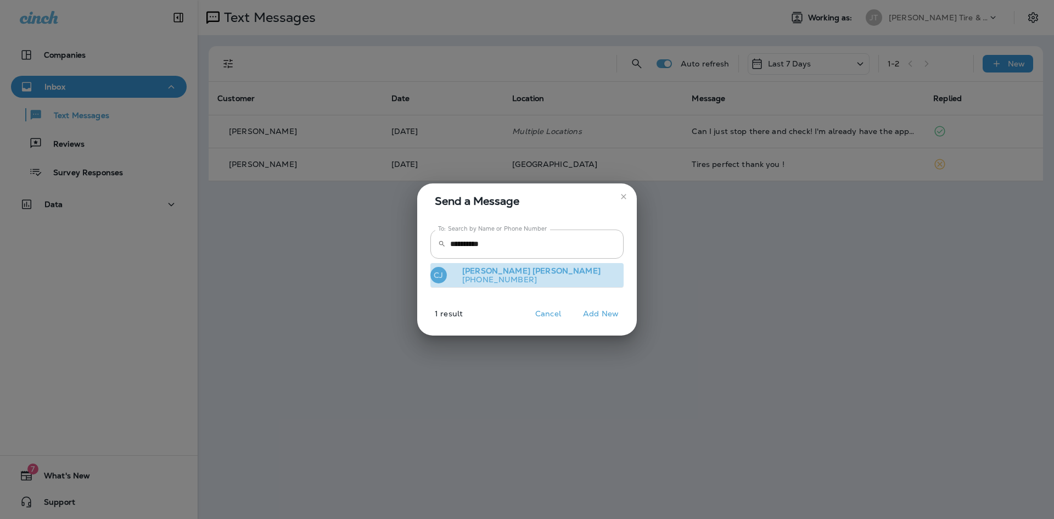  What do you see at coordinates (601, 314) in the screenshot?
I see `button: Add New` at bounding box center [601, 314].